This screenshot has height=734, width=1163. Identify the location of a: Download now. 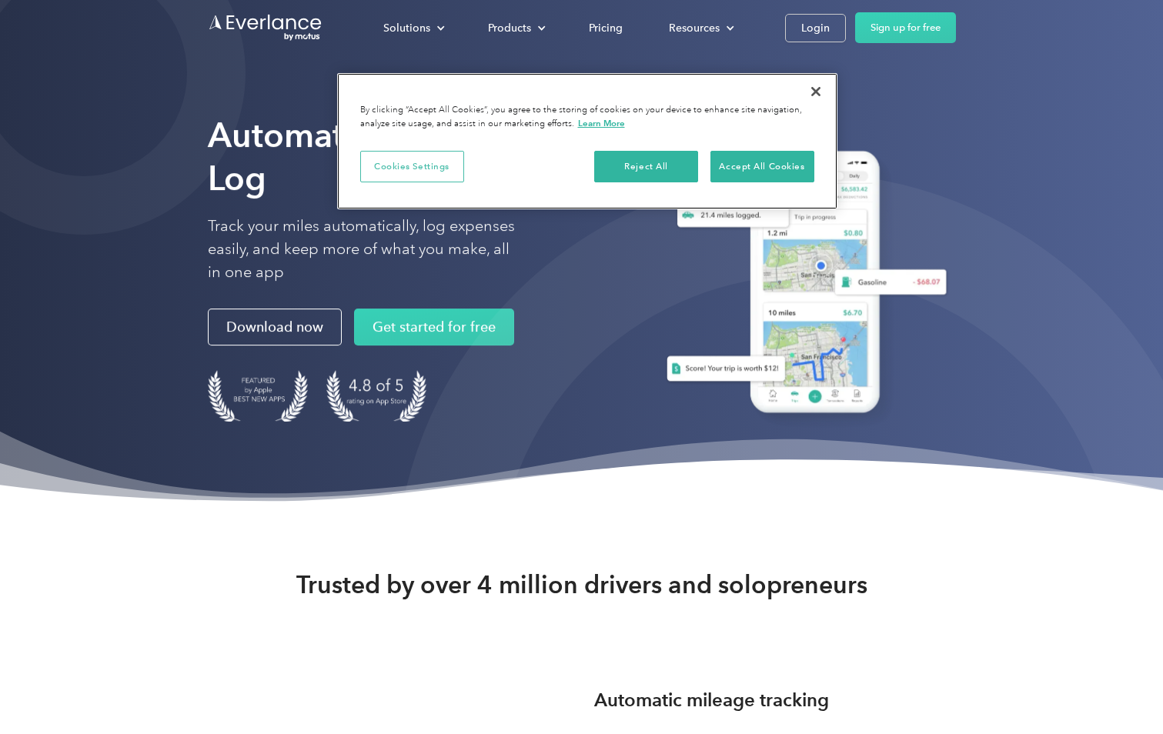
(275, 327).